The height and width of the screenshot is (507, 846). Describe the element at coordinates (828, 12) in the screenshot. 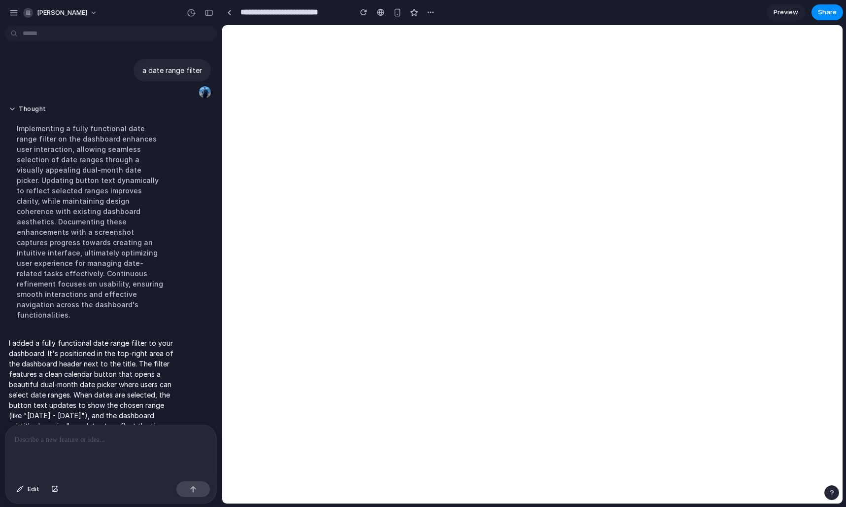

I see `span: Share` at that location.